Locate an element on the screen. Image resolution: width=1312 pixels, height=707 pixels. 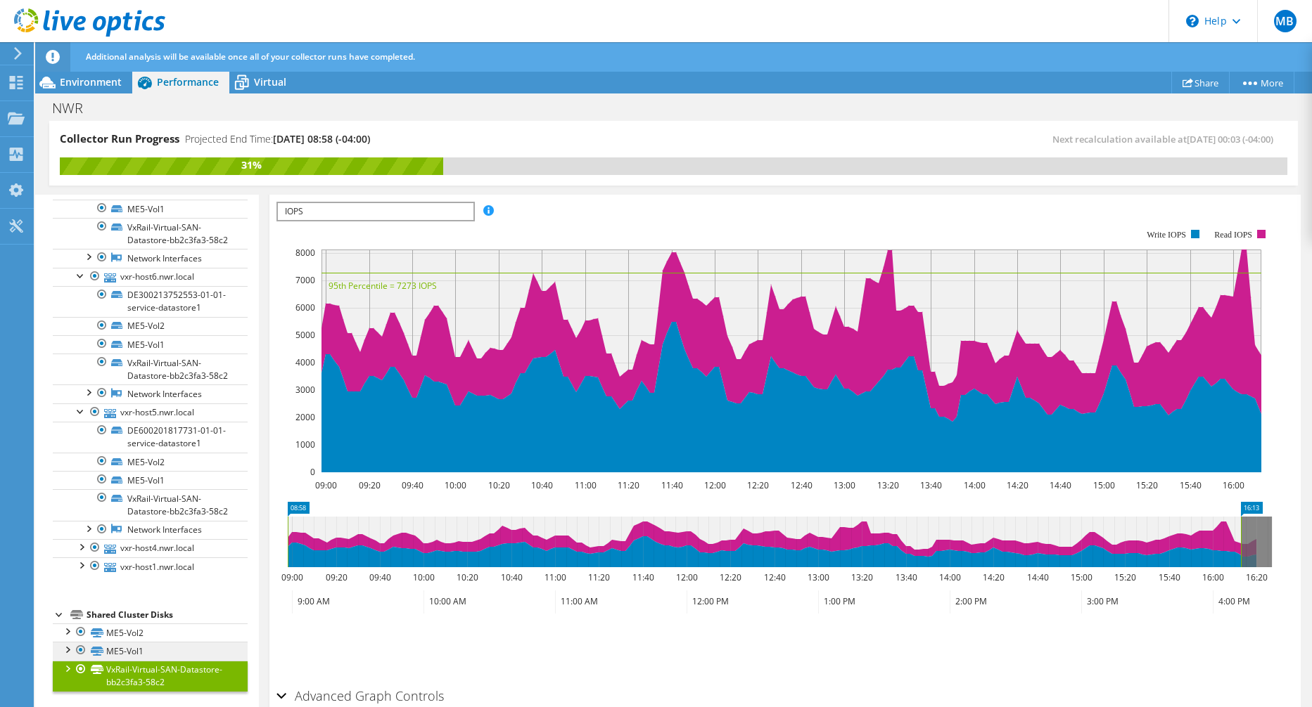
text: 2000 is located at coordinates (305, 417).